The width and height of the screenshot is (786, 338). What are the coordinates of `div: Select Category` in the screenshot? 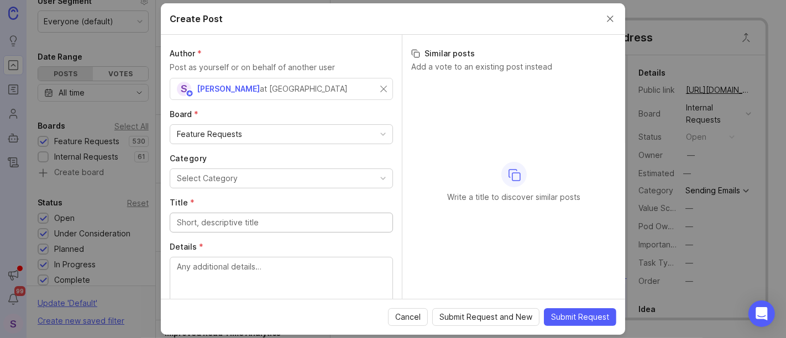 It's located at (207, 179).